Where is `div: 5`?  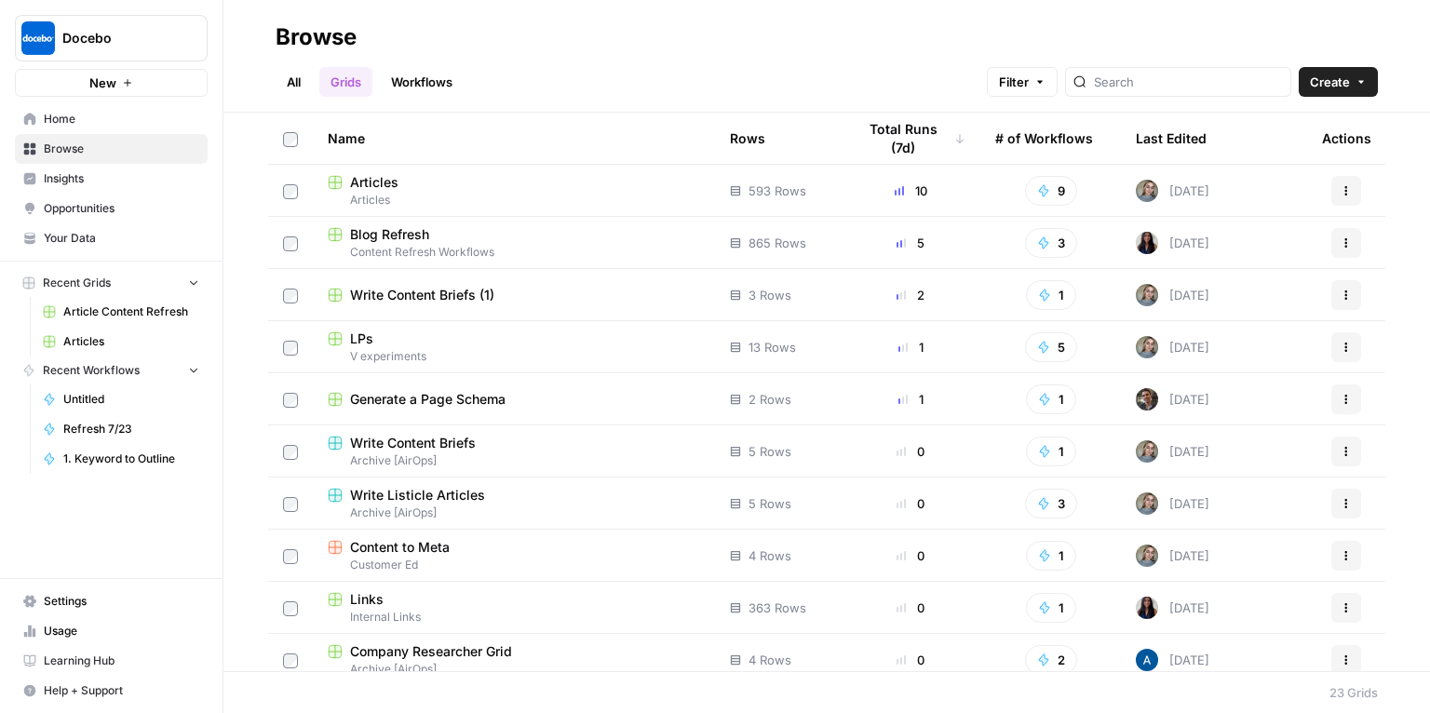 div: 5 is located at coordinates (911, 243).